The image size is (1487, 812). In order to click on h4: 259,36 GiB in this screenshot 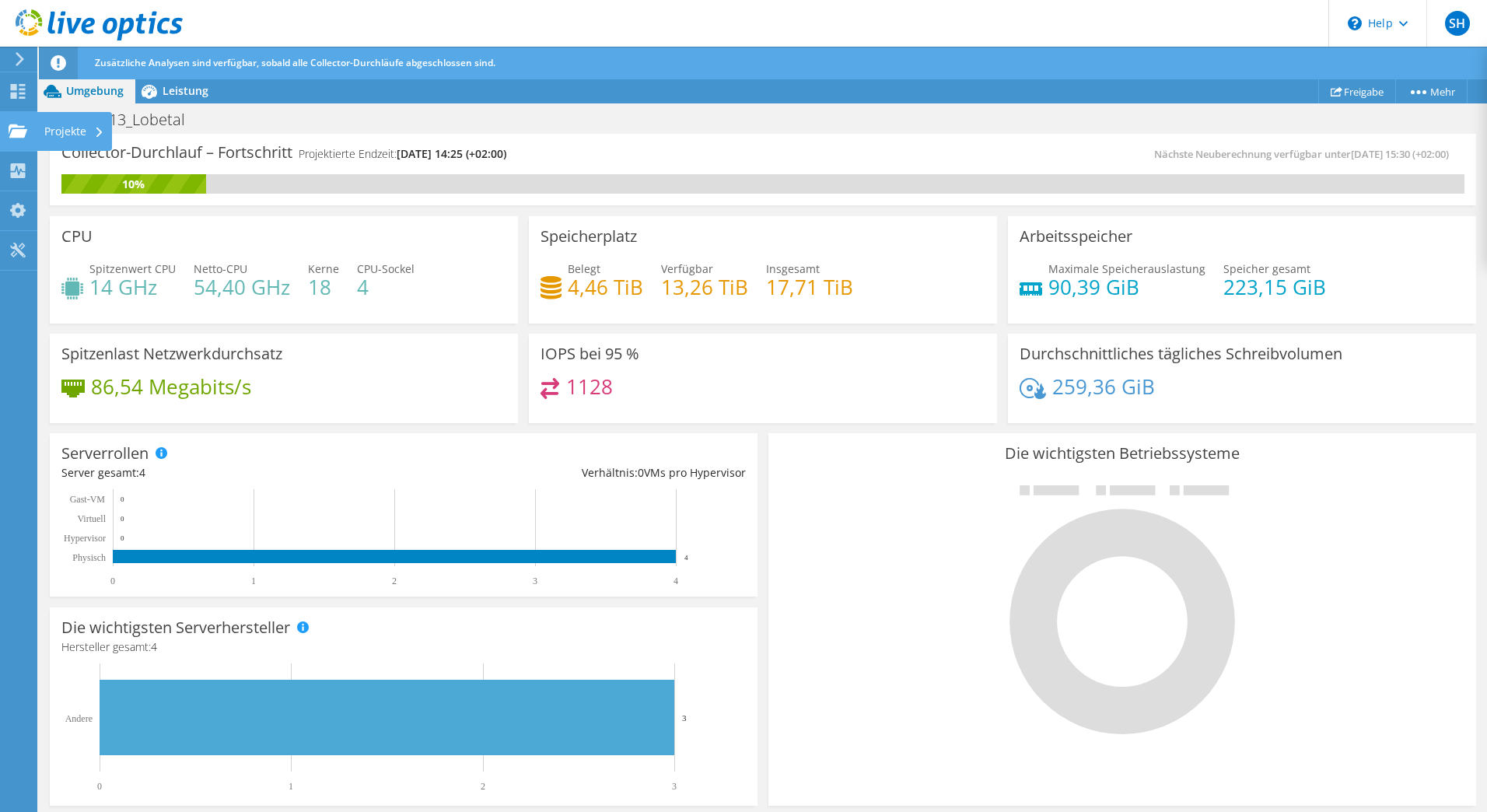, I will do `click(1104, 387)`.